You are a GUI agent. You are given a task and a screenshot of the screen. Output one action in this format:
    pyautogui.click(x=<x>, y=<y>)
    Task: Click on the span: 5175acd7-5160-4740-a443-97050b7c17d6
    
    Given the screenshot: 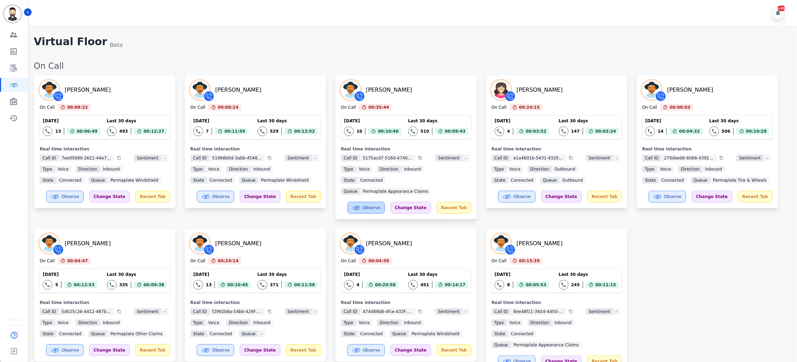 What is the action you would take?
    pyautogui.click(x=388, y=158)
    